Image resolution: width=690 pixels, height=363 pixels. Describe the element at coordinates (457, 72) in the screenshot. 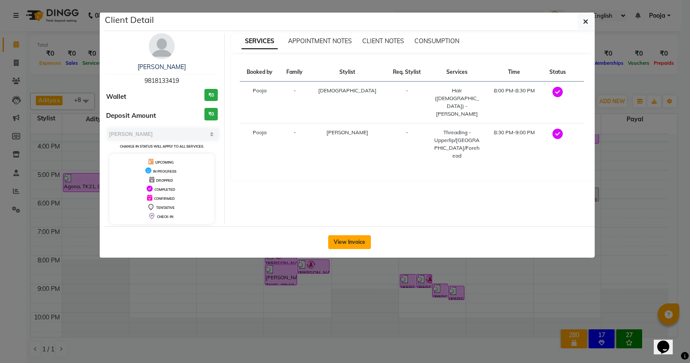

I see `th: Services` at that location.